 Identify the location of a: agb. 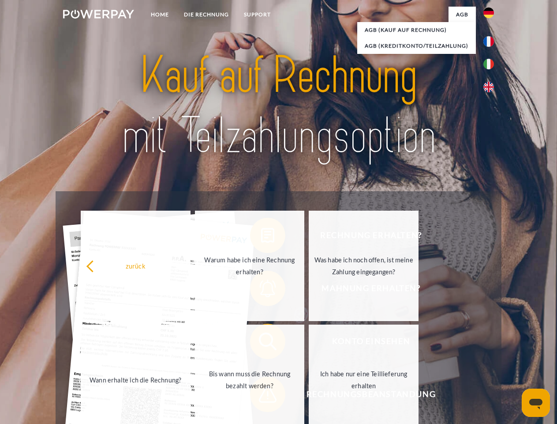
(462, 15).